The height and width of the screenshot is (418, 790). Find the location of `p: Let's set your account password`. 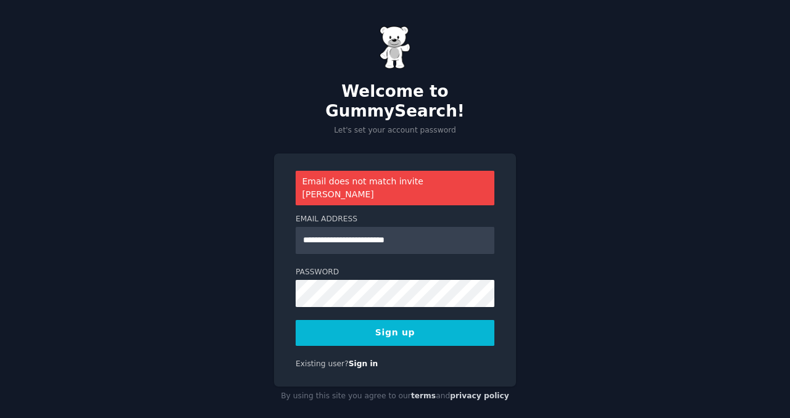

p: Let's set your account password is located at coordinates (395, 131).